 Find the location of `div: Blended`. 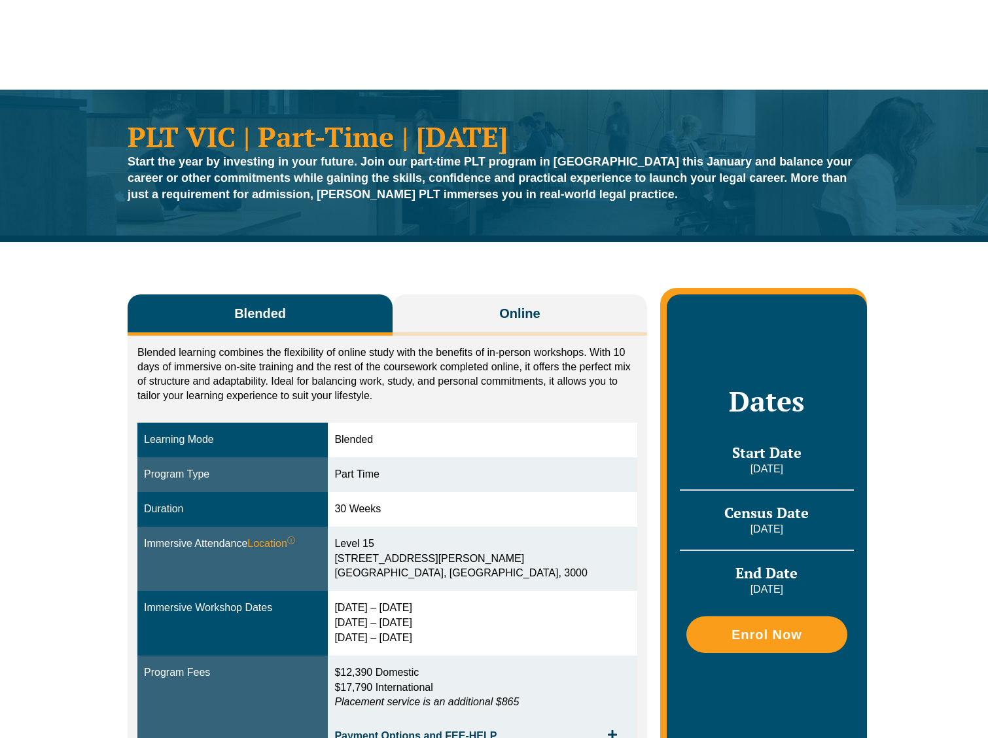

div: Blended is located at coordinates (482, 440).